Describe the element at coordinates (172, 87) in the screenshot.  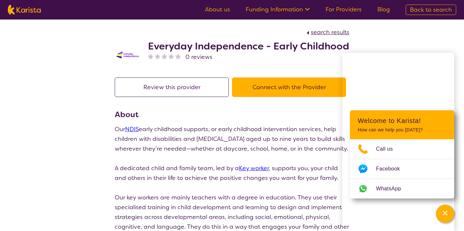
I see `button: Review this provider` at that location.